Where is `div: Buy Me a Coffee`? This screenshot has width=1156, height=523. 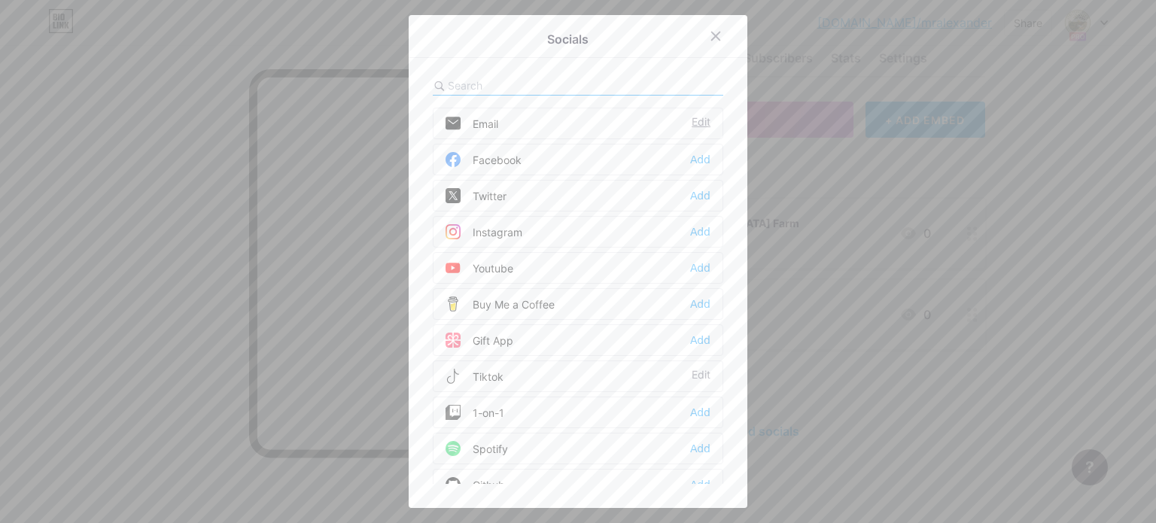 div: Buy Me a Coffee is located at coordinates (500, 304).